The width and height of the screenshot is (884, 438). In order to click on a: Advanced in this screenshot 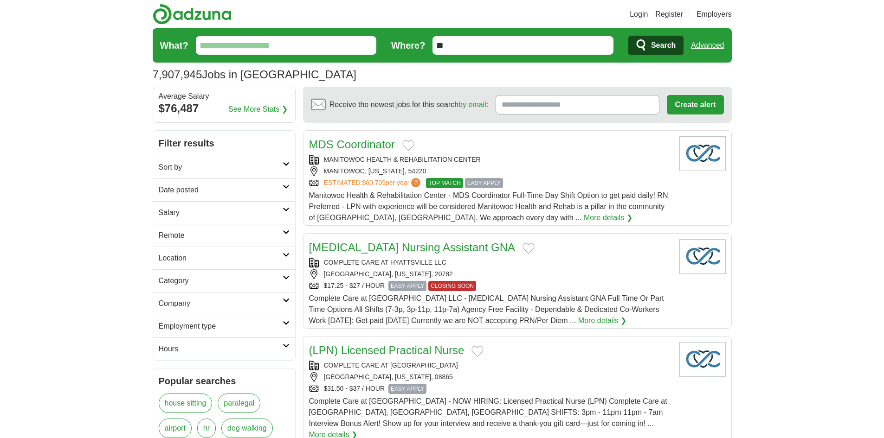, I will do `click(707, 45)`.